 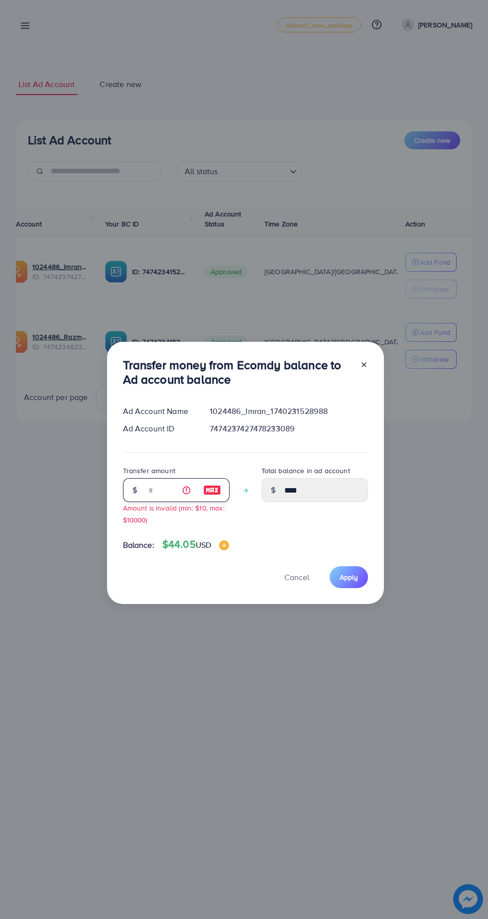 I want to click on button: Apply, so click(x=348, y=577).